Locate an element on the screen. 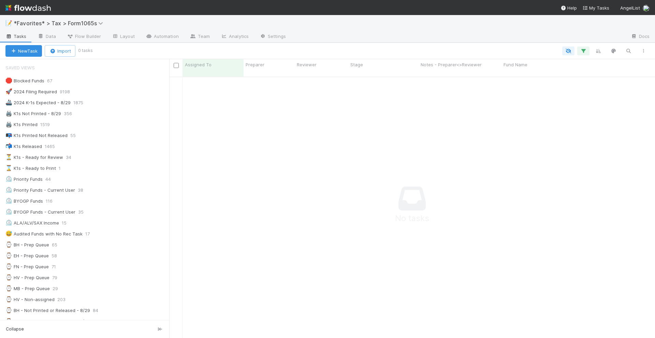 This screenshot has height=338, width=655. div: K1s - Ready for Review is located at coordinates (34, 157).